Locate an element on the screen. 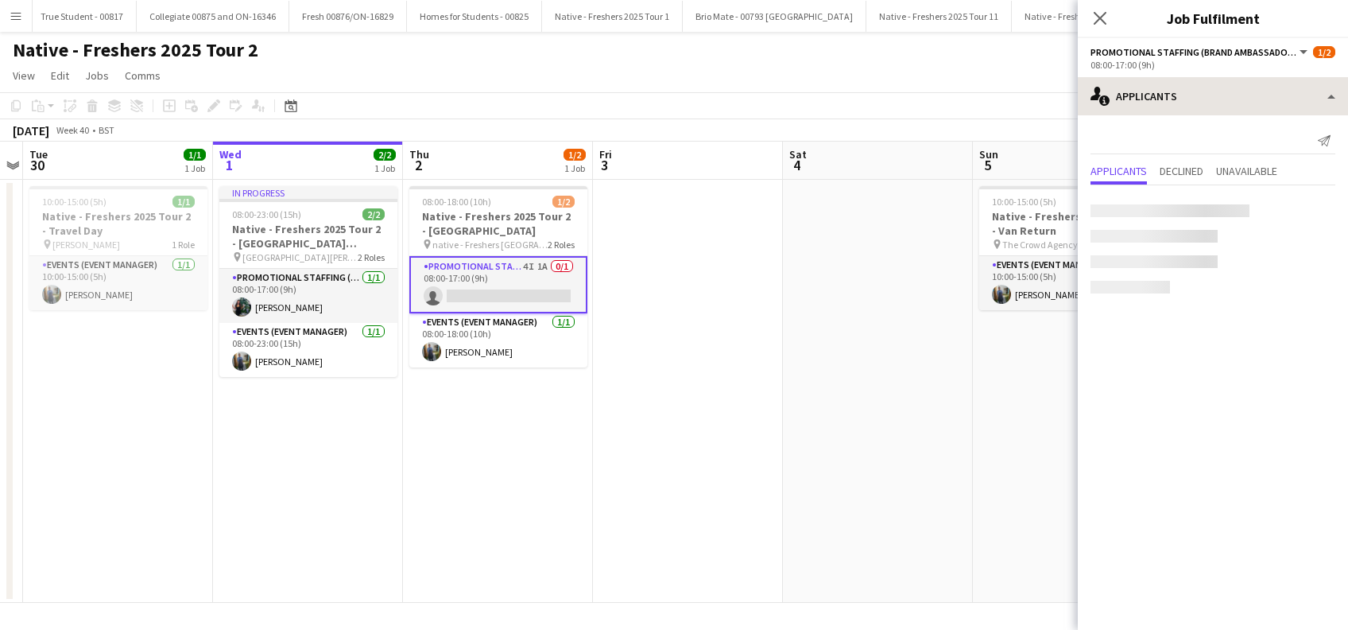  span: Promotional Staffing (Brand Ambassadors) is located at coordinates (1194, 52).